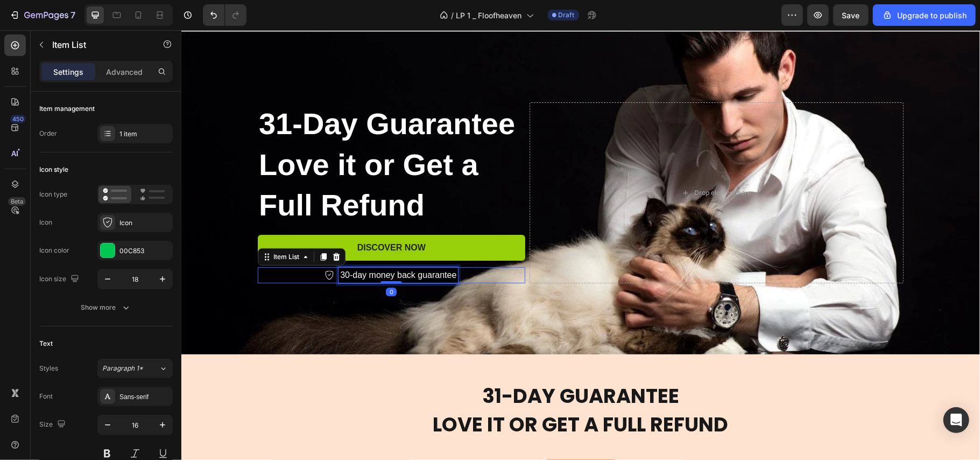  Describe the element at coordinates (956, 420) in the screenshot. I see `div: Open Intercom Messenger` at that location.